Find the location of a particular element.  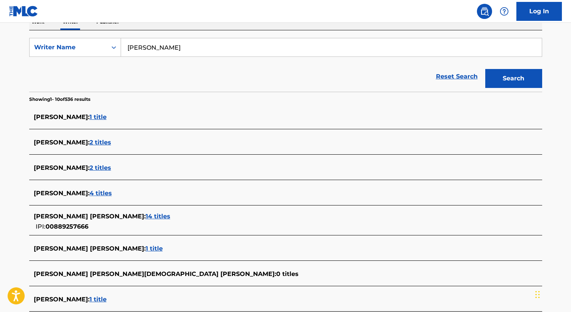

span: 14 titles is located at coordinates (158, 216).